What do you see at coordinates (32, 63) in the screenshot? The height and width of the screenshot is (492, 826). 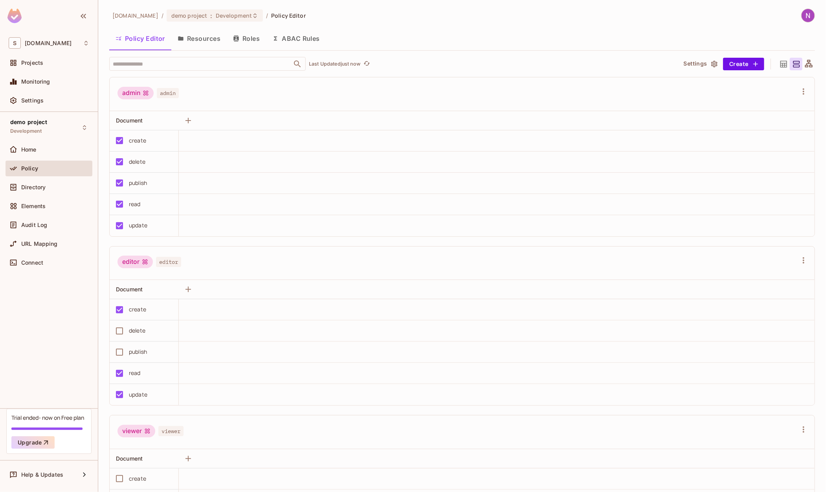 I see `span: Projects` at bounding box center [32, 63].